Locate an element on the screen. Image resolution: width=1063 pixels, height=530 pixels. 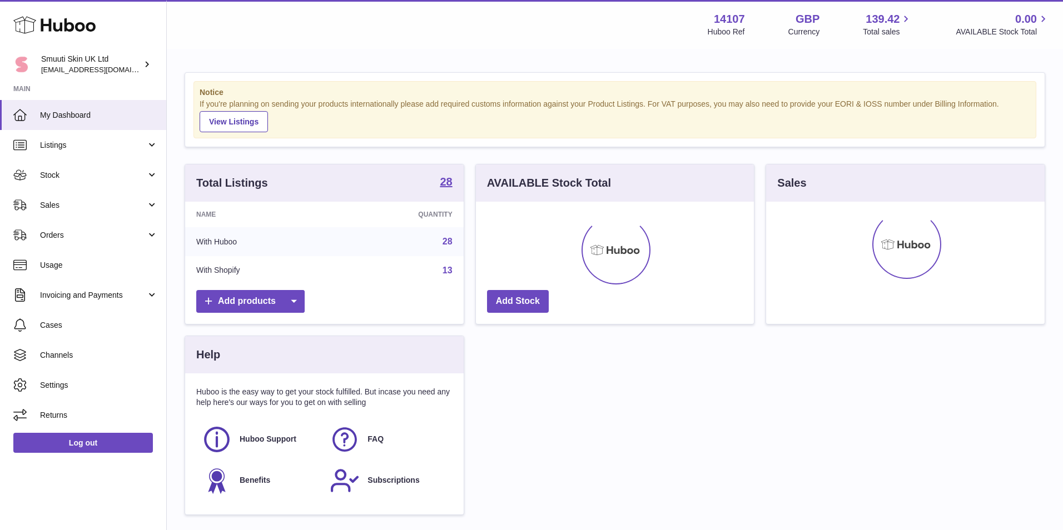
h3: Help is located at coordinates (208, 355).